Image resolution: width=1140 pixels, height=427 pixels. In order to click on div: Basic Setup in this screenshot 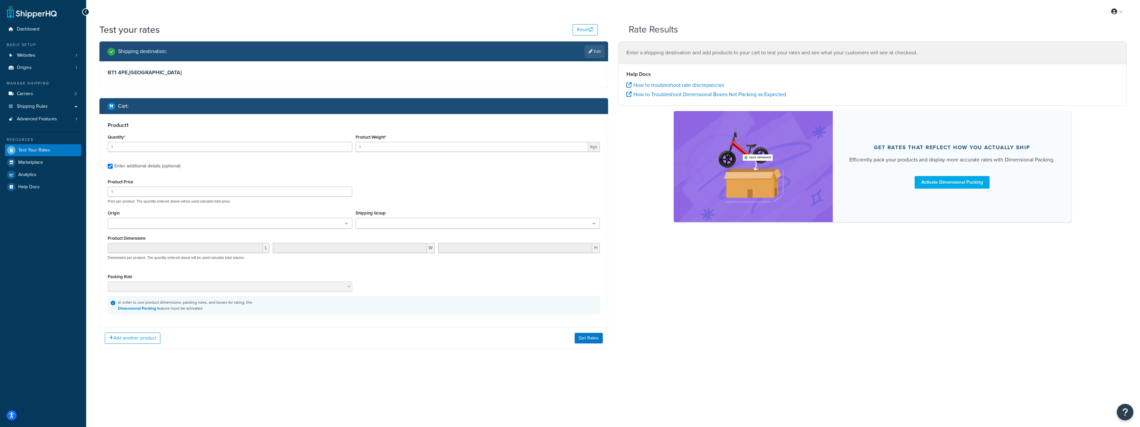, I will do `click(43, 45)`.